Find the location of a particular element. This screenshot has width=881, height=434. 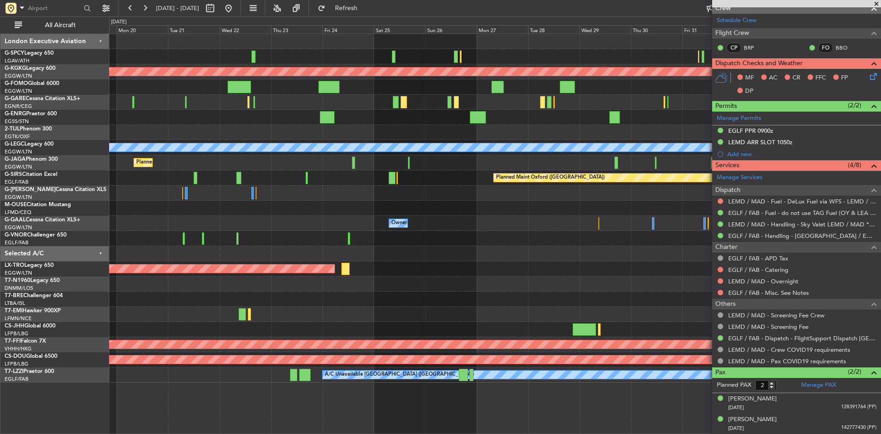

div: FO is located at coordinates (826, 48).